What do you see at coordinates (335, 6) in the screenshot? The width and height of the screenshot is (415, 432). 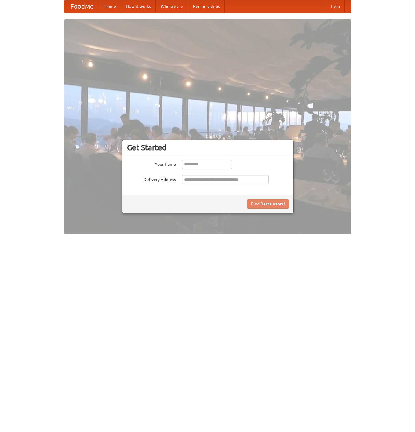 I see `a: Help` at bounding box center [335, 6].